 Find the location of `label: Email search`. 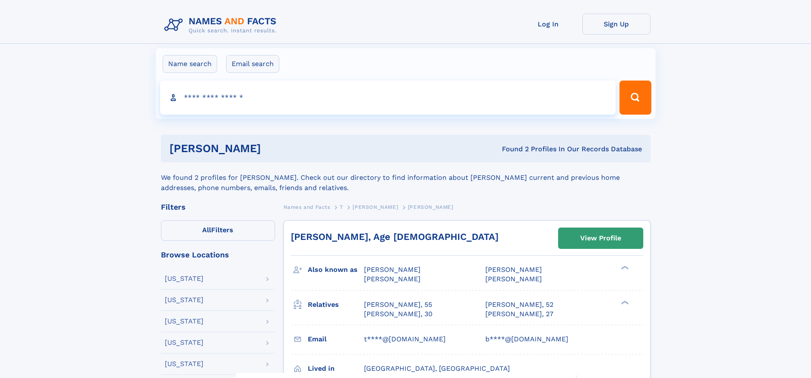

label: Email search is located at coordinates (253, 64).